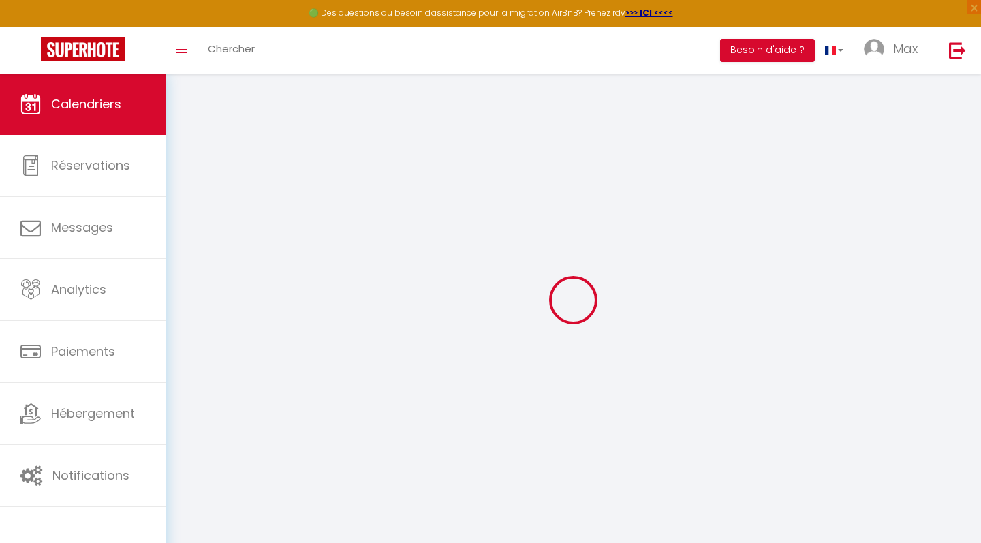  What do you see at coordinates (83, 351) in the screenshot?
I see `span: Paiements` at bounding box center [83, 351].